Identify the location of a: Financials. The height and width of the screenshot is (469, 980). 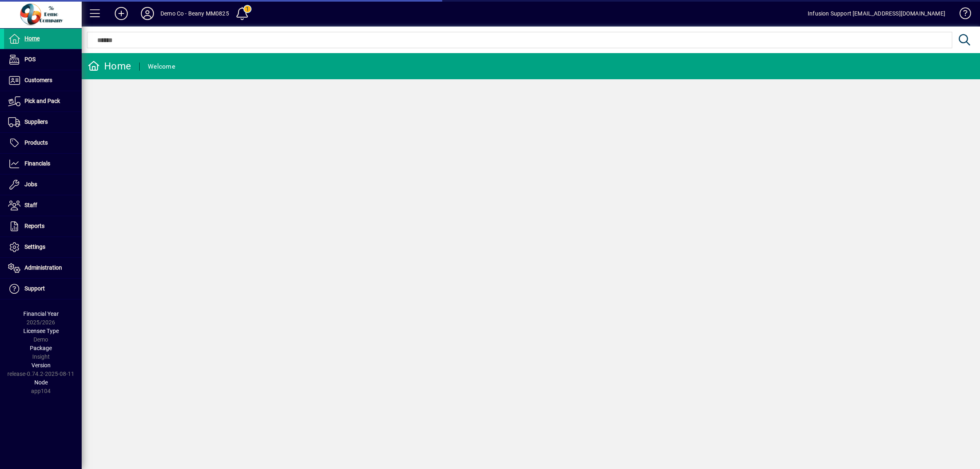
(43, 164).